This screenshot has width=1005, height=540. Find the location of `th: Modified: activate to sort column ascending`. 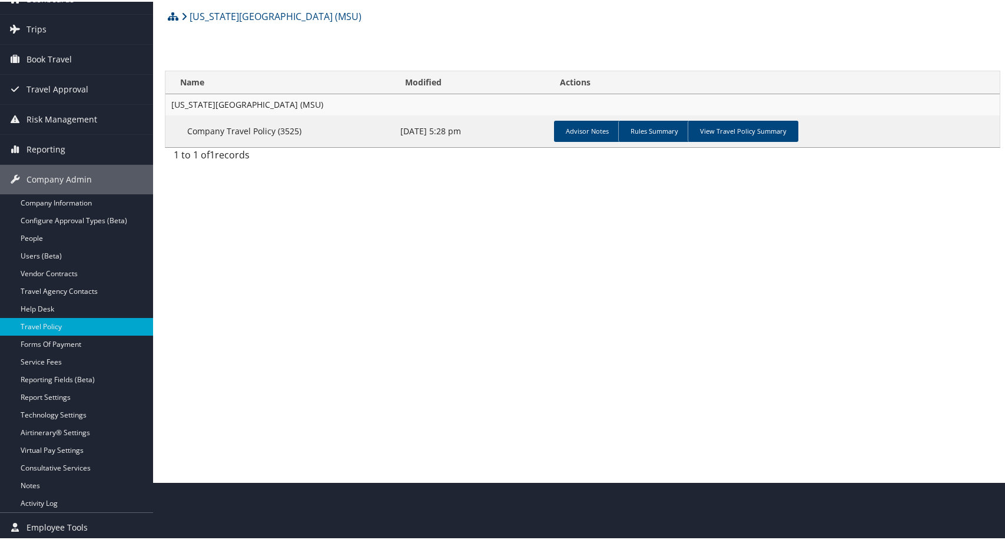

th: Modified: activate to sort column ascending is located at coordinates (472, 81).